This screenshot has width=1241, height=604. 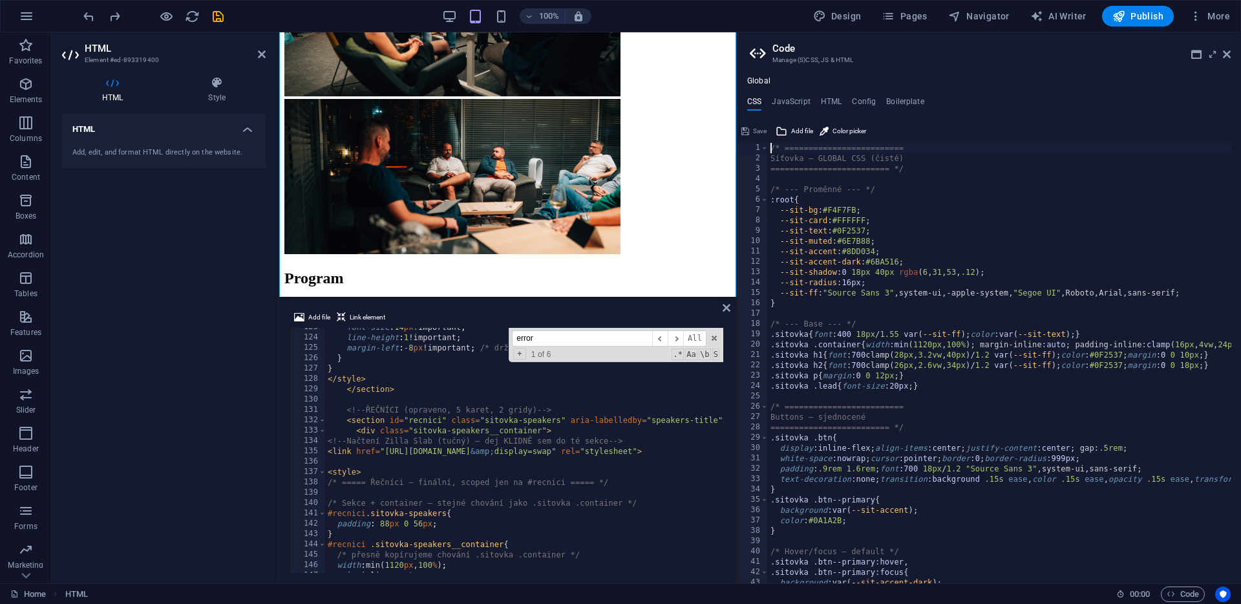 What do you see at coordinates (218, 16) in the screenshot?
I see `i: Save (Ctrl+S)` at bounding box center [218, 16].